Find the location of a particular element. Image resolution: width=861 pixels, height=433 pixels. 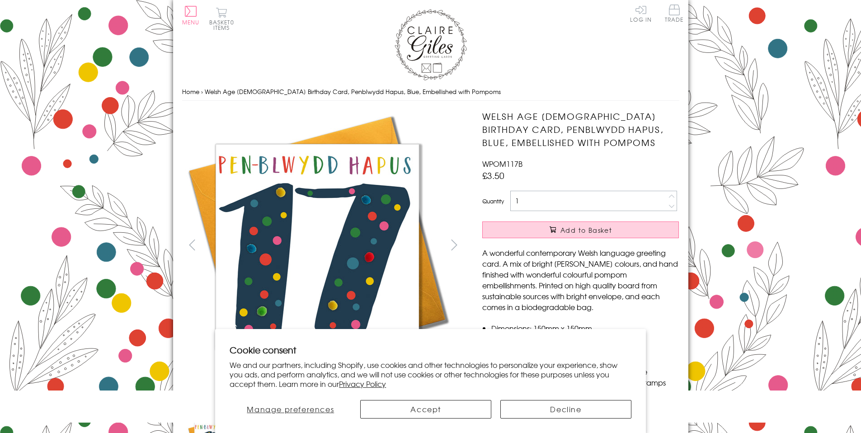

nav: breadcrumbs is located at coordinates (431, 92).